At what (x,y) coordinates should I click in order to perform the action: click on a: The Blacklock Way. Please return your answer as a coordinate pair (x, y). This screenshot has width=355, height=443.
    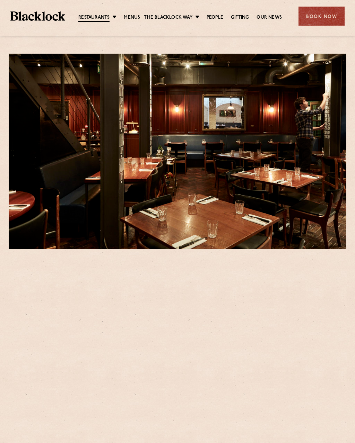
    Looking at the image, I should click on (168, 18).